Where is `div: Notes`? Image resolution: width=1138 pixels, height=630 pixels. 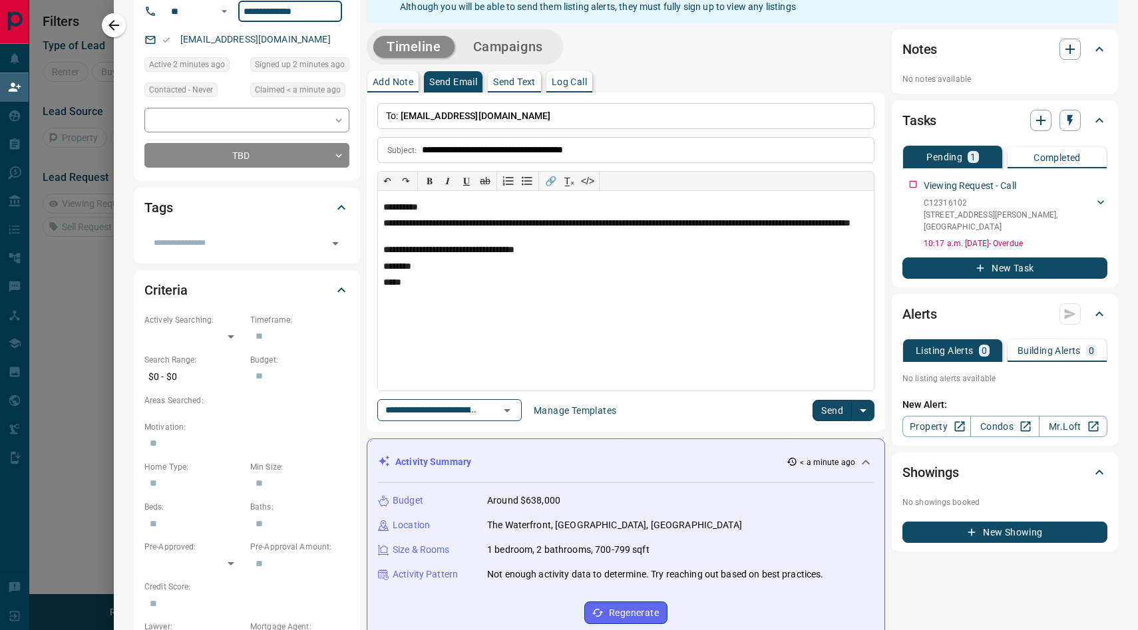 div: Notes is located at coordinates (1005, 49).